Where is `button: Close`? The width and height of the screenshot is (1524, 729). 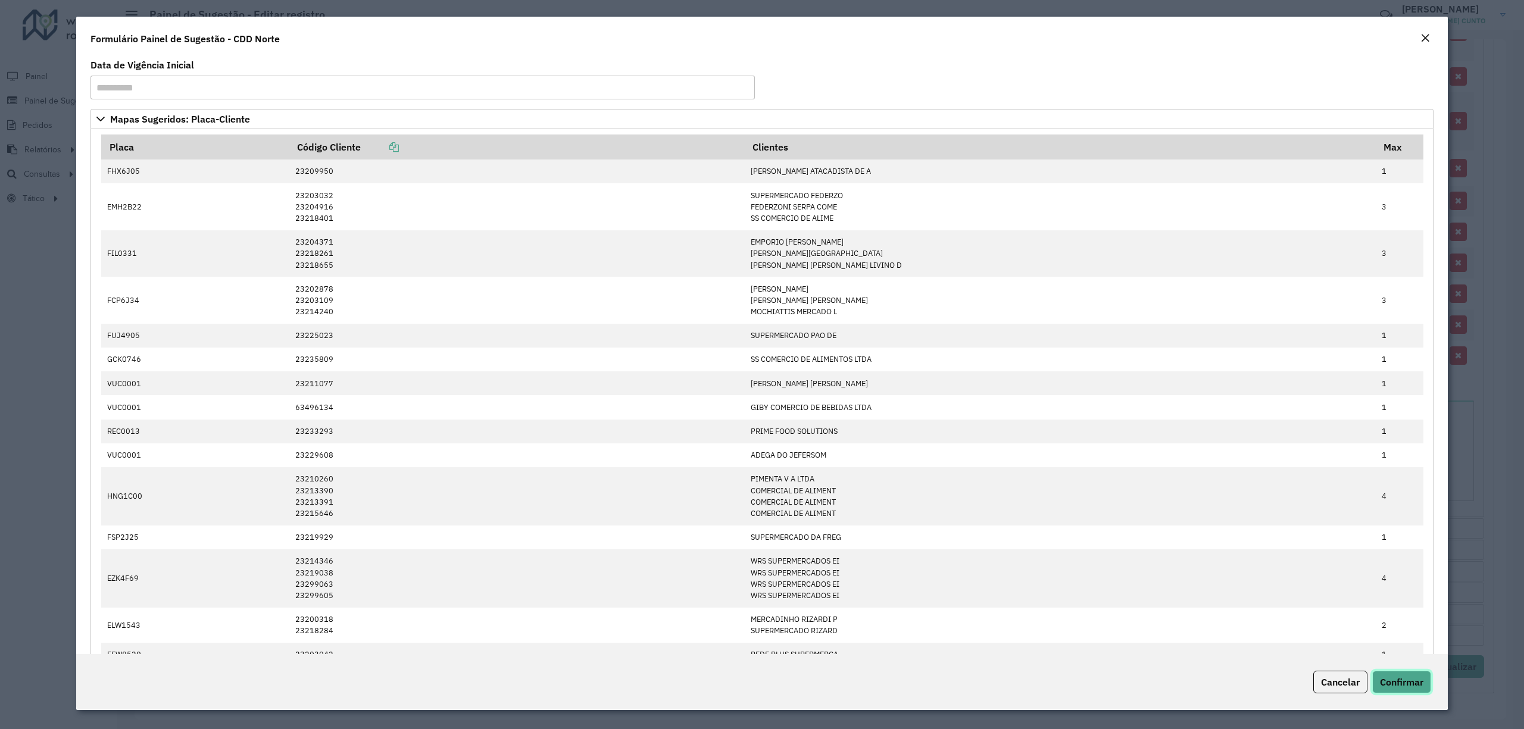 button: Close is located at coordinates (1425, 39).